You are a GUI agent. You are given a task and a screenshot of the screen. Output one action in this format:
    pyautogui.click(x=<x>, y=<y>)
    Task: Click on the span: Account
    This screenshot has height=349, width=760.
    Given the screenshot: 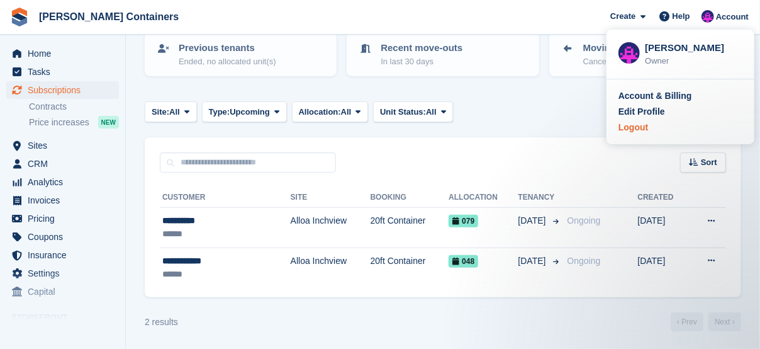 What is the action you would take?
    pyautogui.click(x=732, y=17)
    